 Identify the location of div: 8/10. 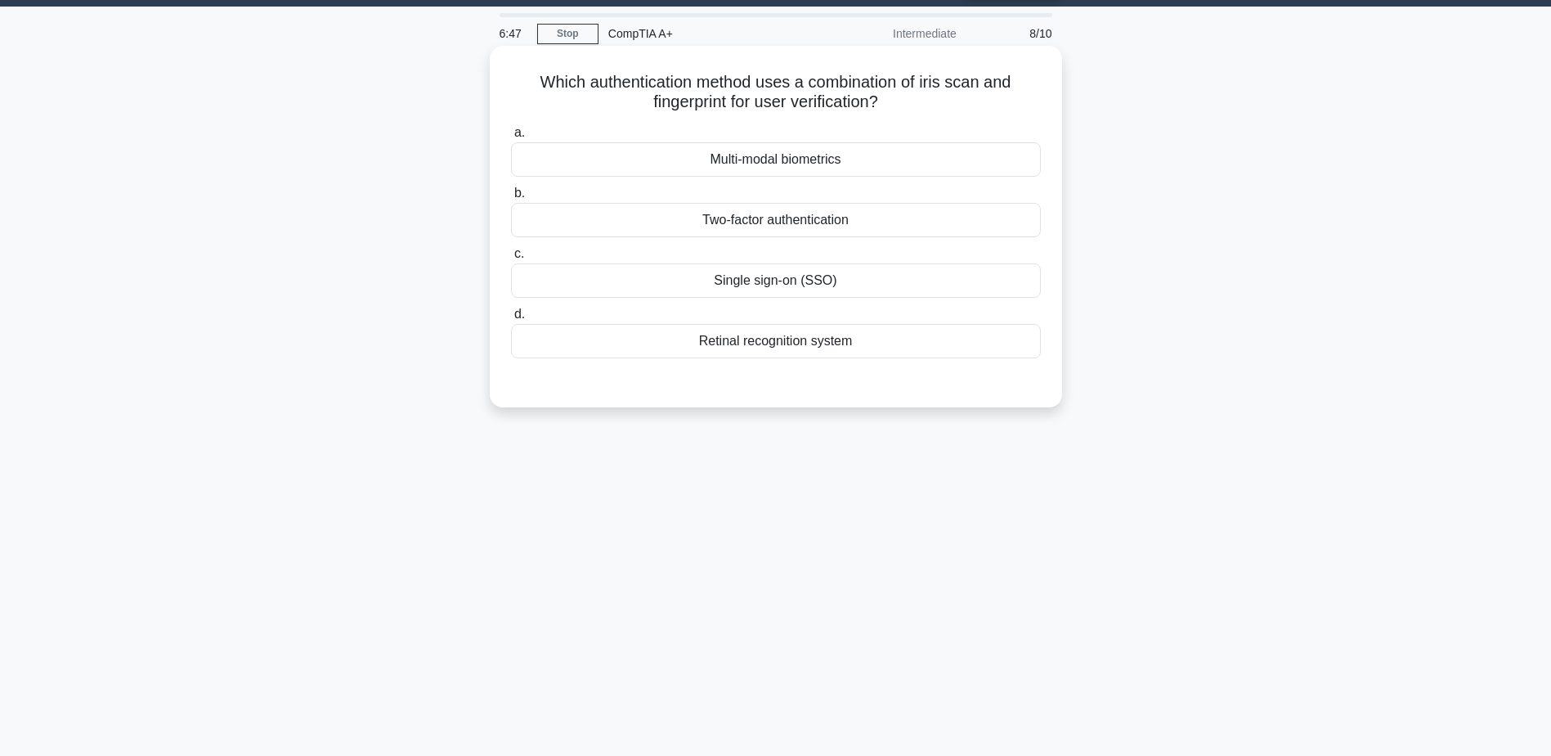
(1014, 34).